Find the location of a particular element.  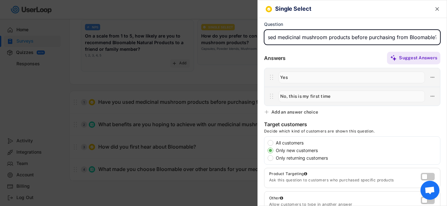

div: Open chat is located at coordinates (430, 190).